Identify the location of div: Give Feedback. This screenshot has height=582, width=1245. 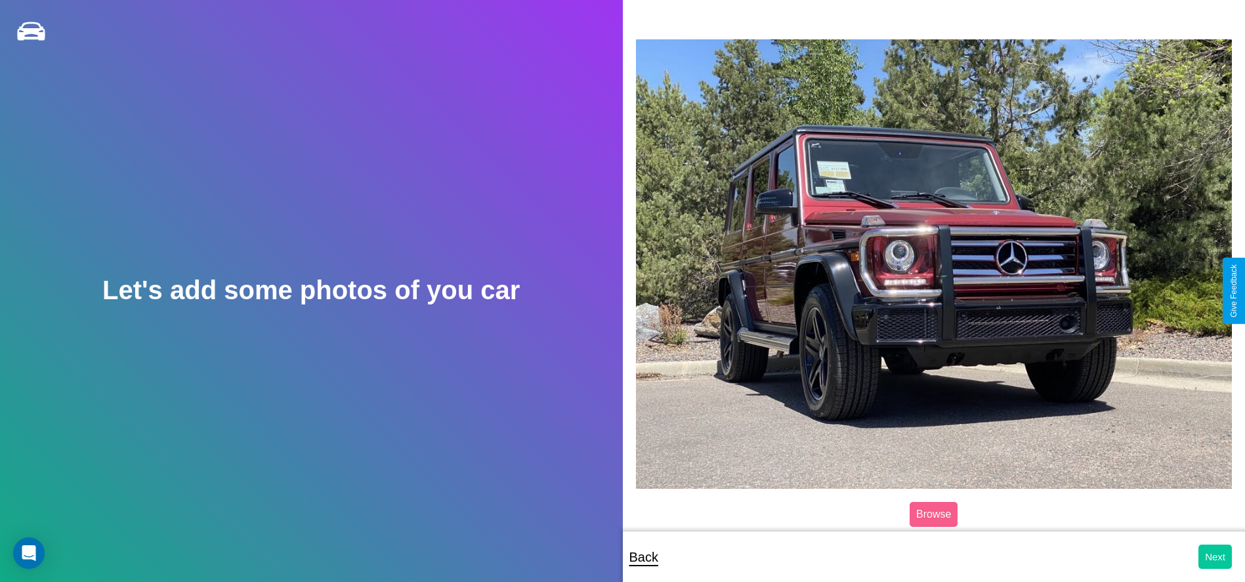
(1234, 291).